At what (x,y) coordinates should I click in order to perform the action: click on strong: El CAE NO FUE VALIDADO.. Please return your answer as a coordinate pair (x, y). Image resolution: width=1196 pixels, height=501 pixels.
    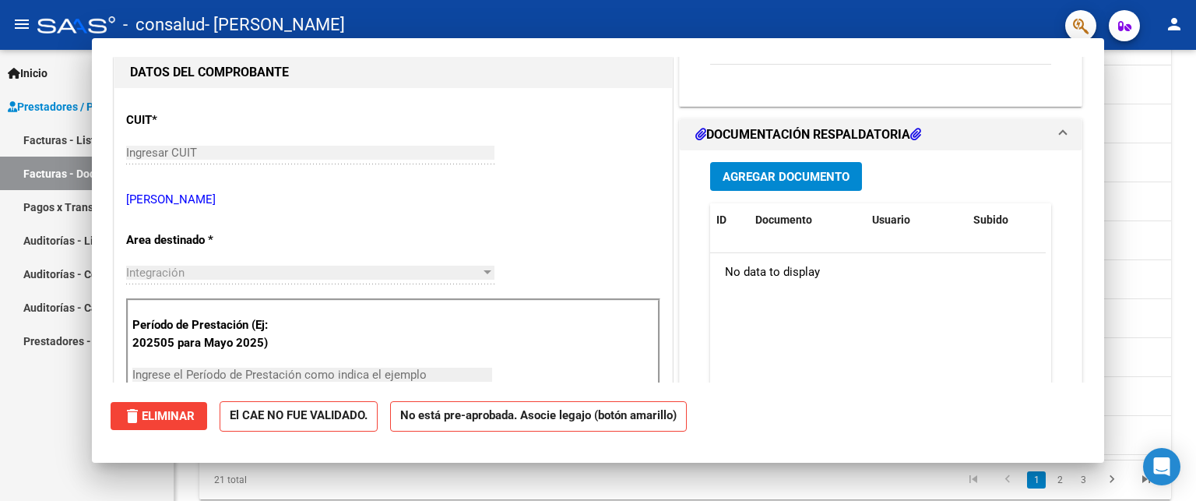
    Looking at the image, I should click on (298, 416).